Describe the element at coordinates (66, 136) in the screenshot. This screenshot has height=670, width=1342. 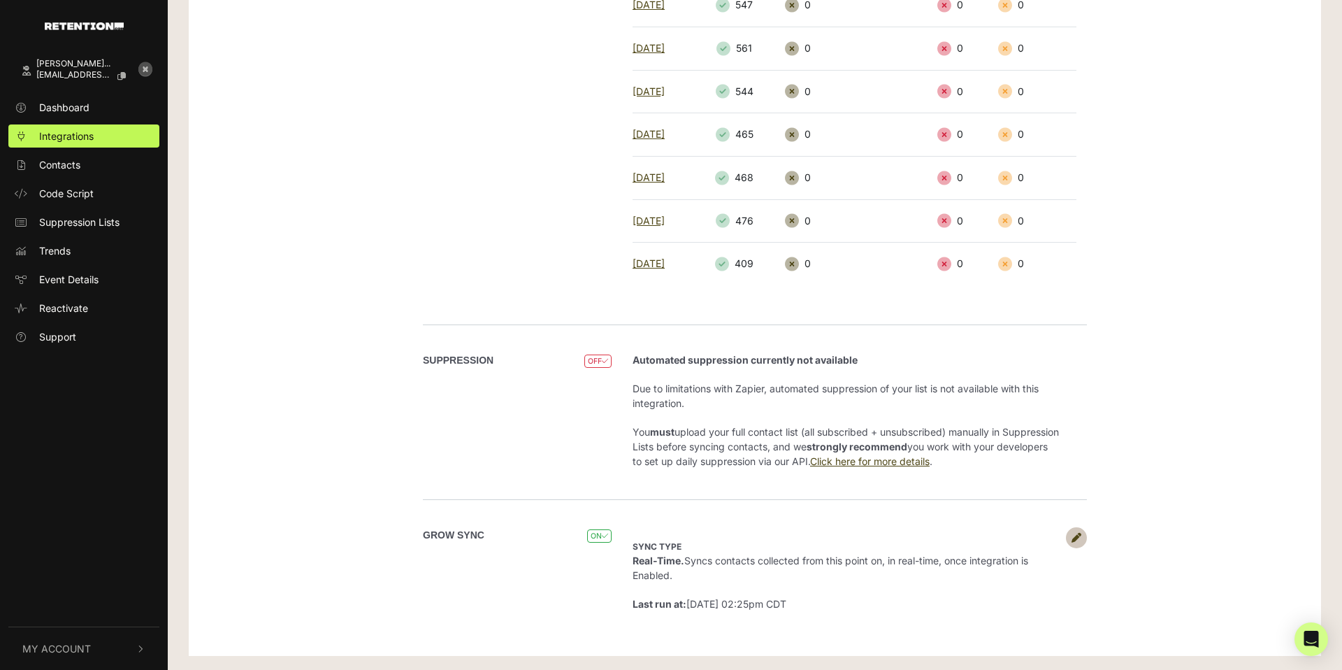
I see `span: Integrations` at that location.